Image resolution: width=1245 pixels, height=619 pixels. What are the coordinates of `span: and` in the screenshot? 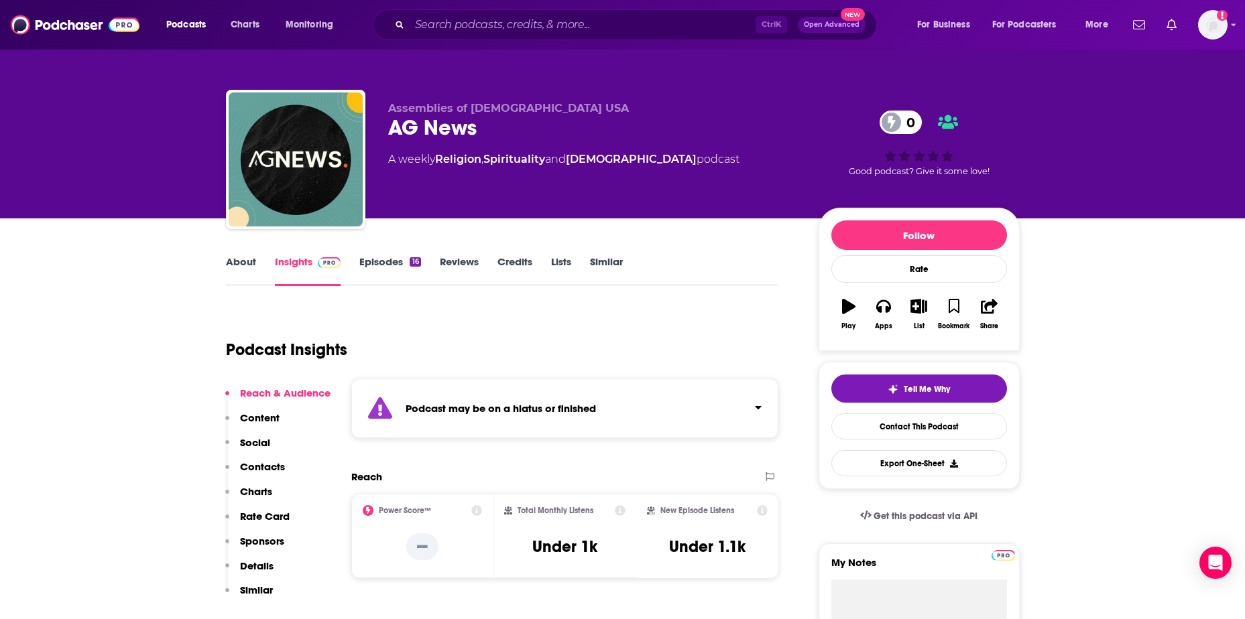 It's located at (555, 159).